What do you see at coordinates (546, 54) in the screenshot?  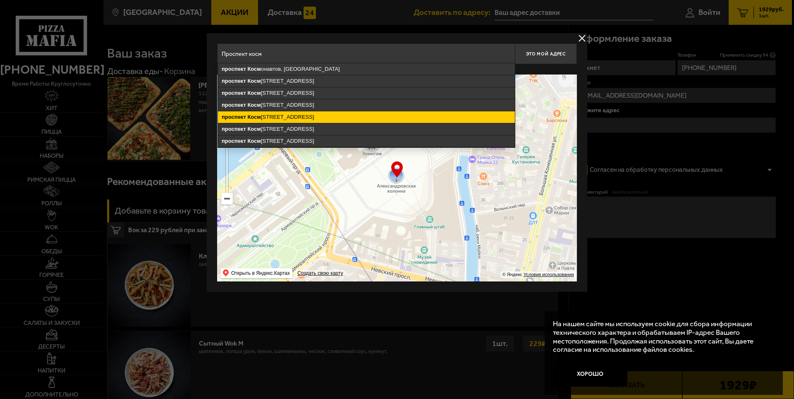 I see `button: Это мой адрес` at bounding box center [546, 54].